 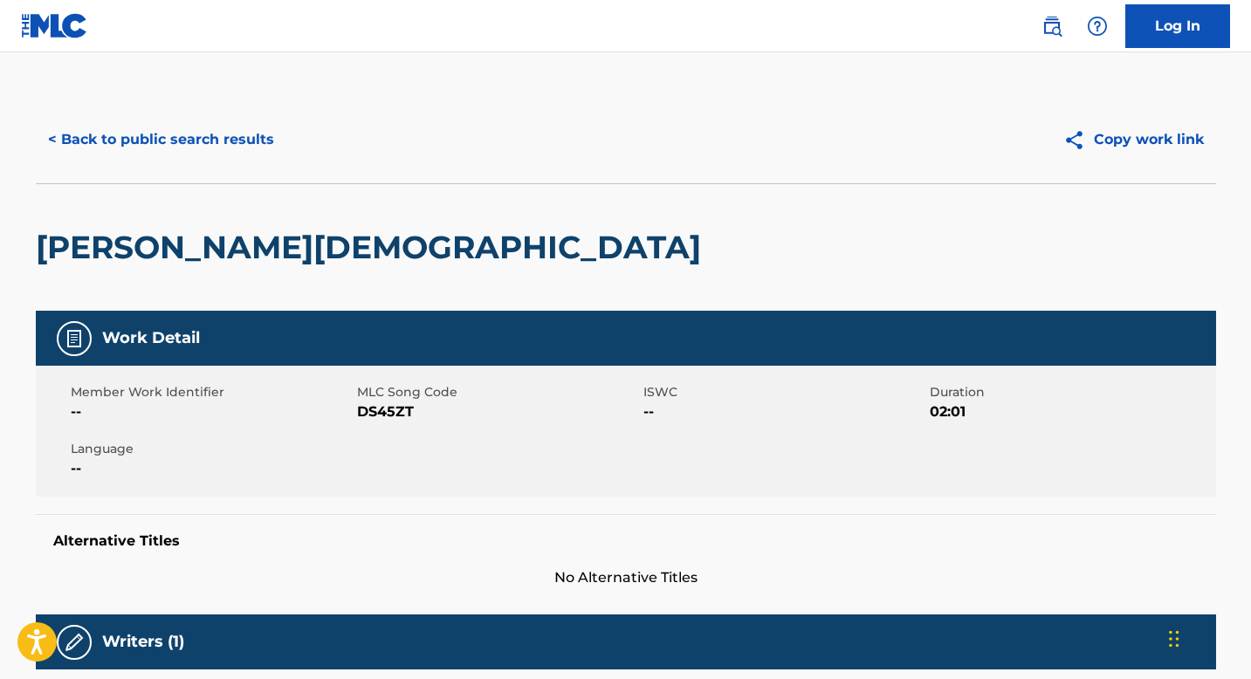 What do you see at coordinates (143, 642) in the screenshot?
I see `h5: Writers (1)` at bounding box center [143, 642].